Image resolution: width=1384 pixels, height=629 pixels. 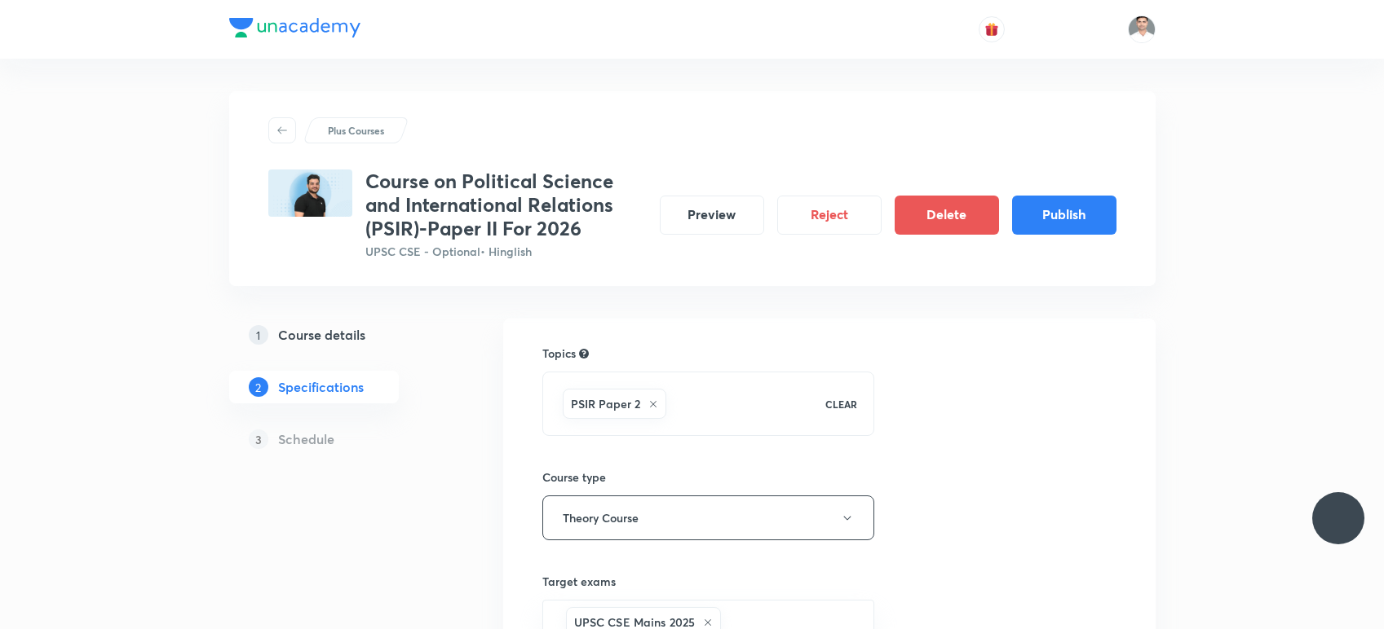 What do you see at coordinates (340, 335) in the screenshot?
I see `a: 1Course details` at bounding box center [340, 335].